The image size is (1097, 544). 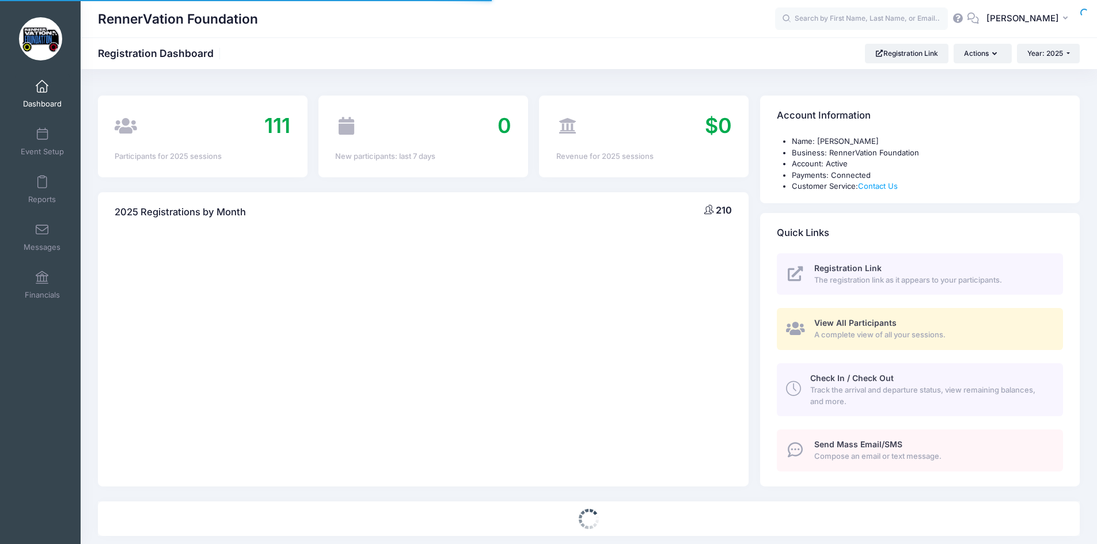 I want to click on span: Year: 2025, so click(x=1045, y=53).